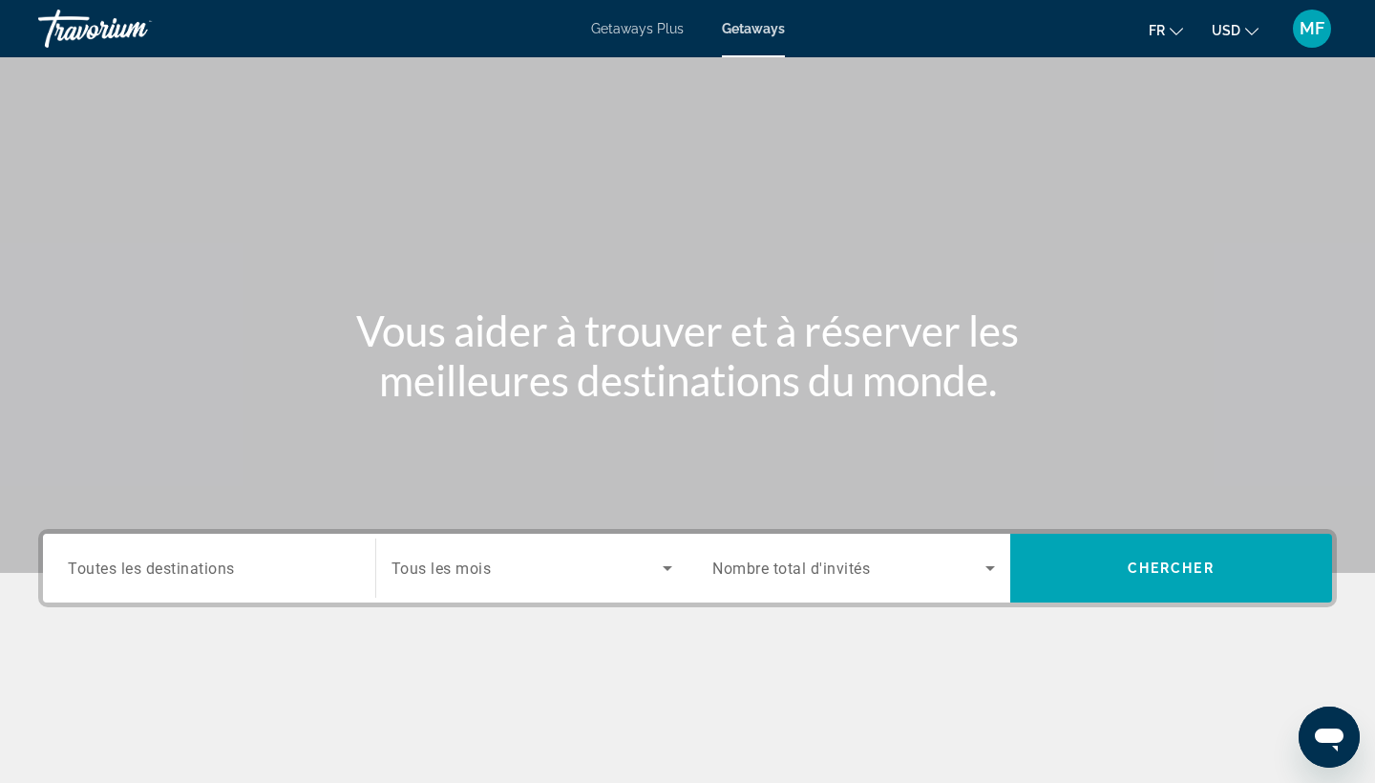  Describe the element at coordinates (441, 568) in the screenshot. I see `span: Tous les mois` at that location.